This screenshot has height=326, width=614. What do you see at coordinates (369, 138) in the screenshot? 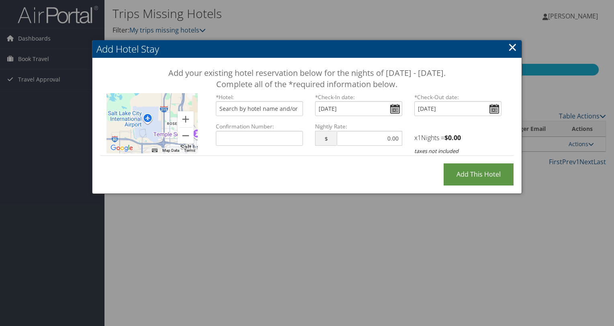
I see `input: 0.00` at bounding box center [369, 138].